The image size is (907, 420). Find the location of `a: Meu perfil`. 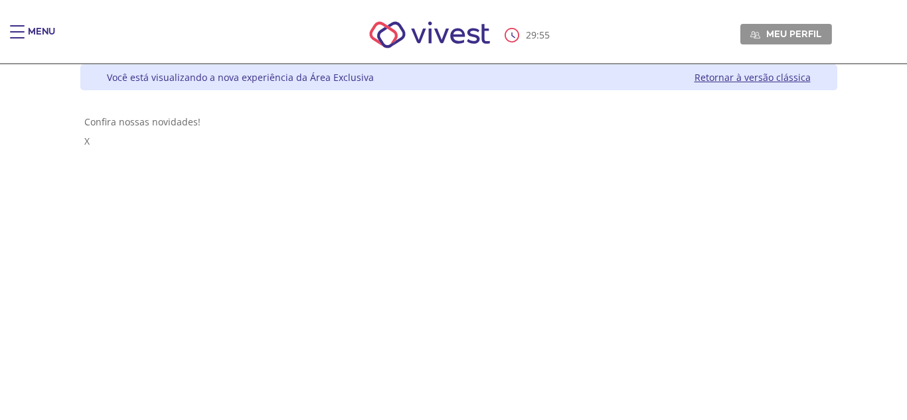

a: Meu perfil is located at coordinates (786, 34).